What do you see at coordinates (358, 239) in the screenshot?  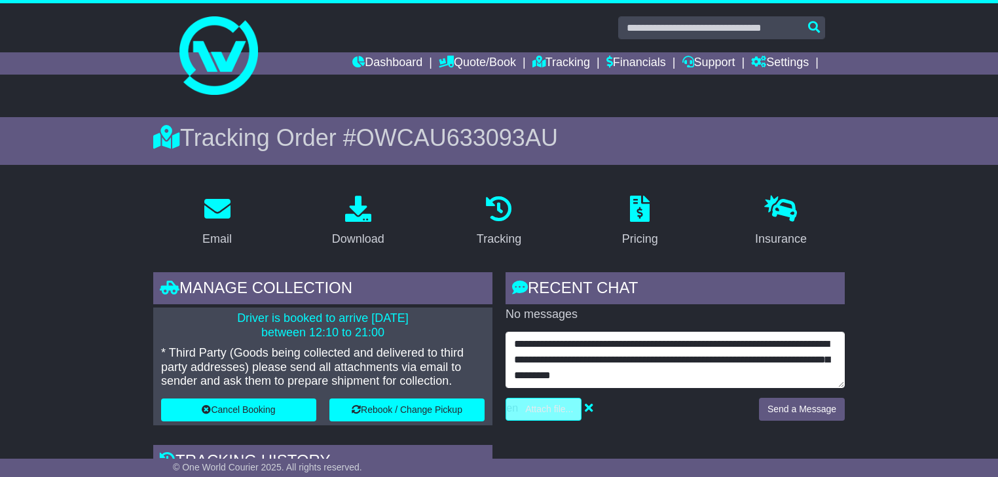 I see `div: Download` at bounding box center [358, 239].